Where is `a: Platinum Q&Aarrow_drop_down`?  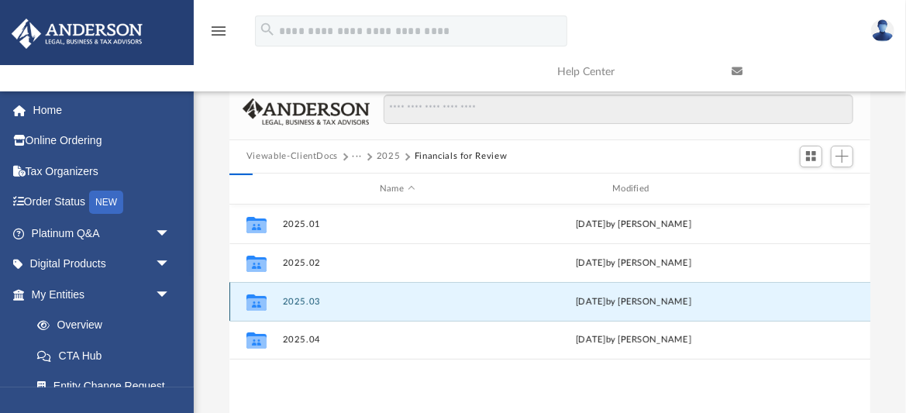
a: Platinum Q&Aarrow_drop_down is located at coordinates (102, 233).